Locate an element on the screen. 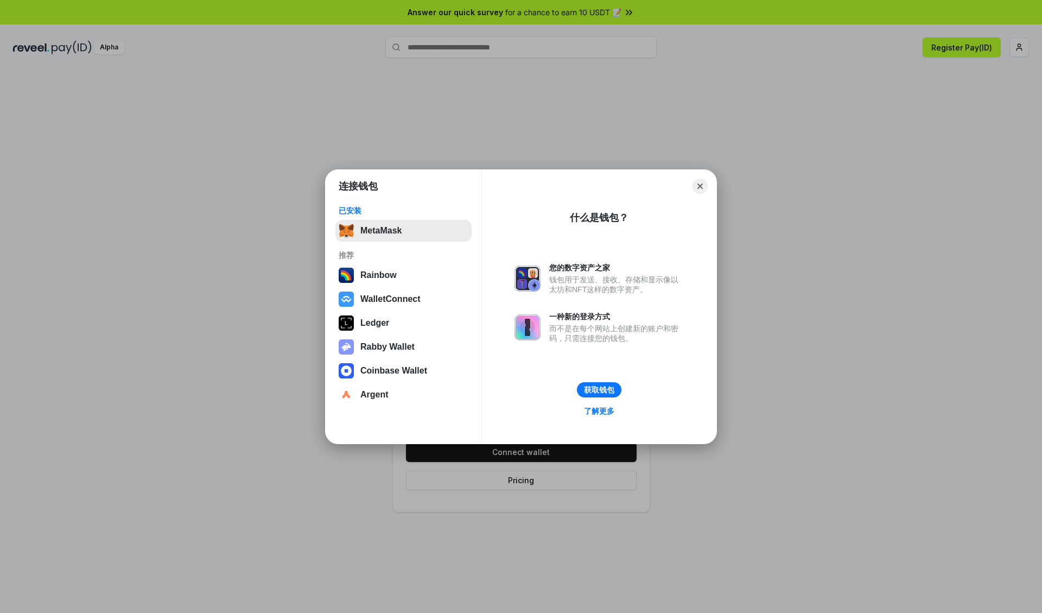  div: 一种新的登录方式 is located at coordinates (617, 316).